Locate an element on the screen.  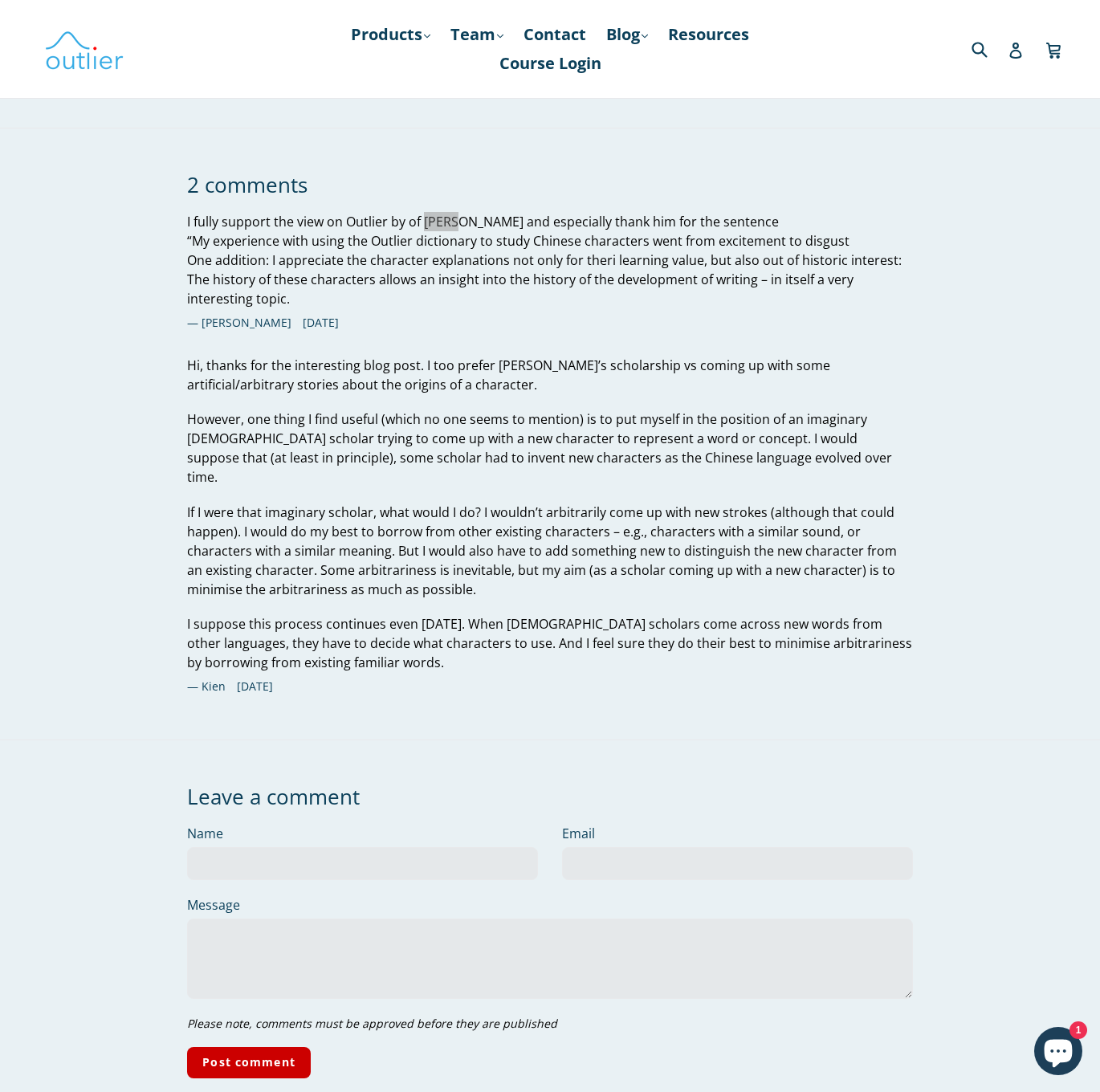
p: If I were that imaginary scholar, what would I do? I wouldn’t arbitrarily come up with new stroke... is located at coordinates (549, 551).